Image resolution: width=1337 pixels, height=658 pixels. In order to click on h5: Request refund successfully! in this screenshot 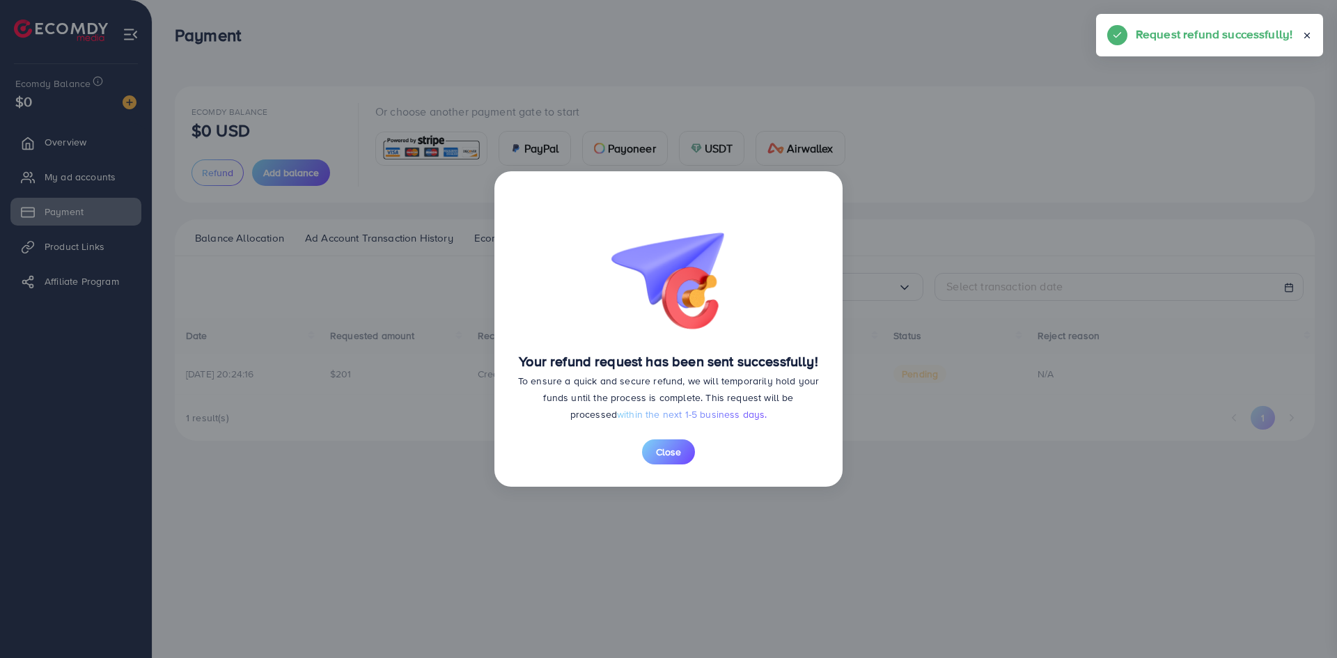, I will do `click(1214, 34)`.